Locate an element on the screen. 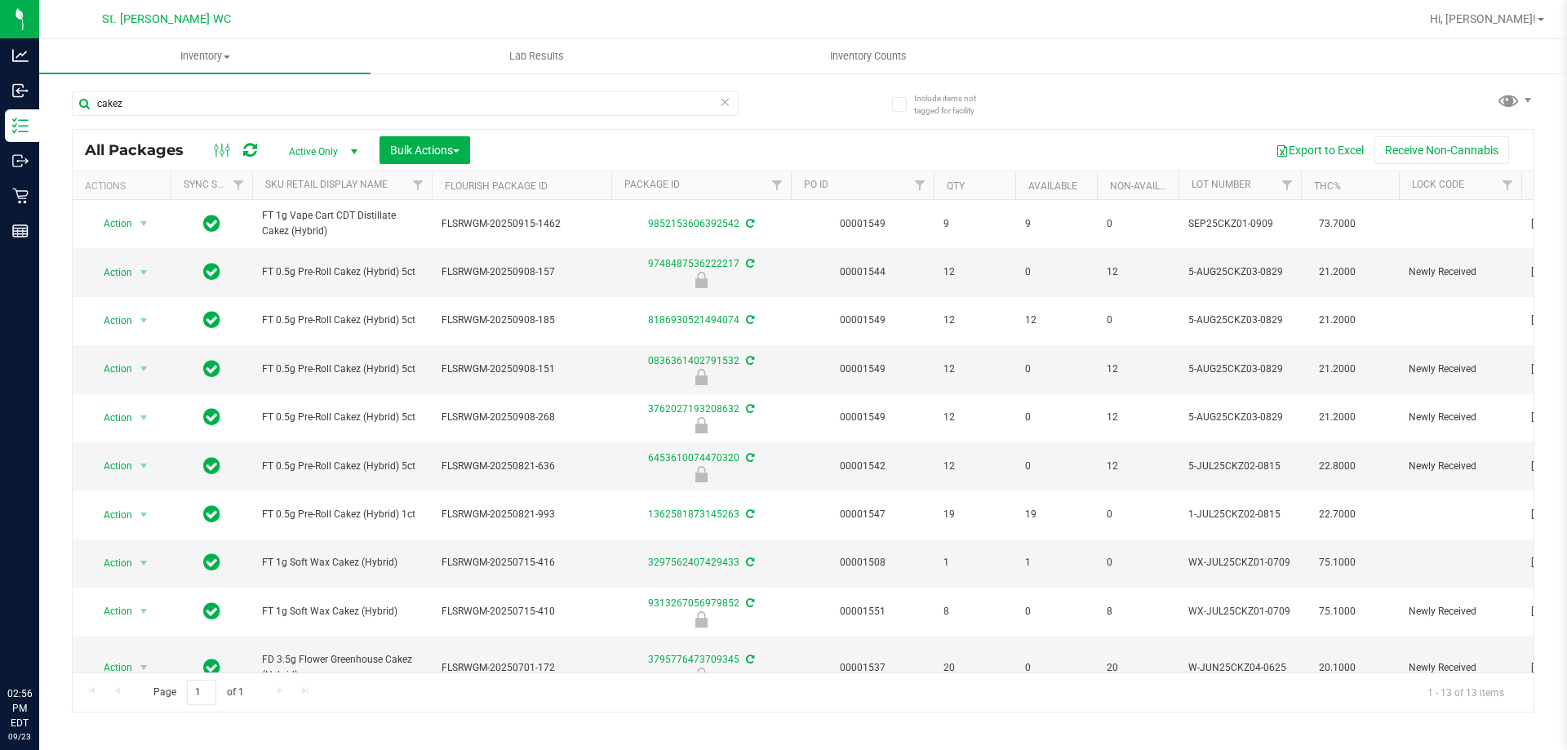 The image size is (1567, 750). span: FLSRWGM-20250715-416 is located at coordinates (522, 562).